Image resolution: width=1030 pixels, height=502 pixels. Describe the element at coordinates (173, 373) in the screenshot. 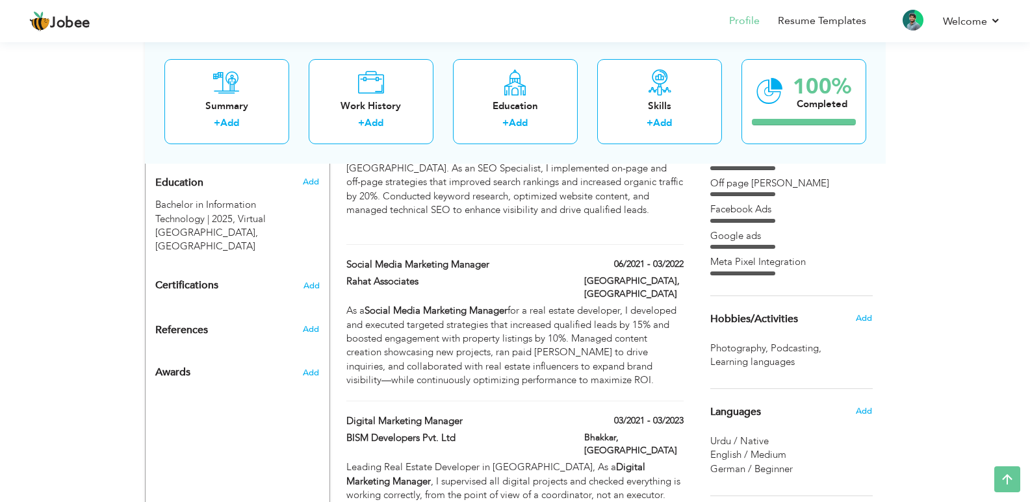

I see `span: Awards` at that location.